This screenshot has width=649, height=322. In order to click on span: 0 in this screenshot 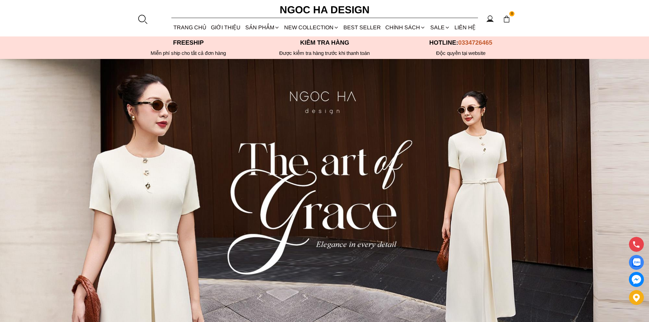, I will do `click(512, 14)`.